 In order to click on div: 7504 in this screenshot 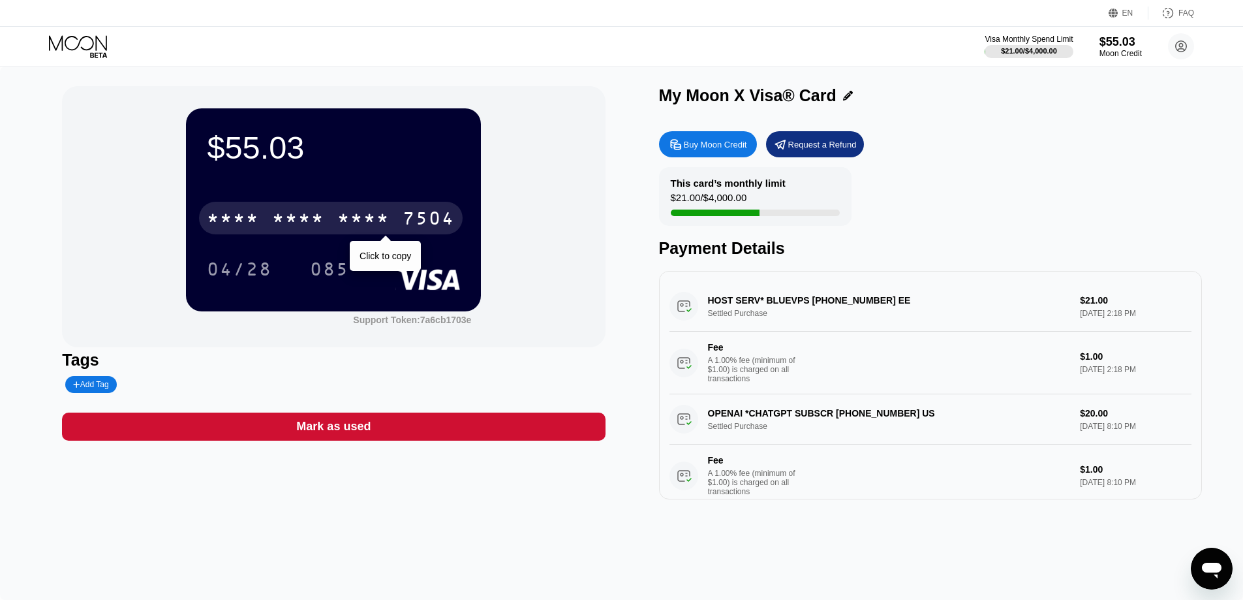, I will do `click(429, 220)`.